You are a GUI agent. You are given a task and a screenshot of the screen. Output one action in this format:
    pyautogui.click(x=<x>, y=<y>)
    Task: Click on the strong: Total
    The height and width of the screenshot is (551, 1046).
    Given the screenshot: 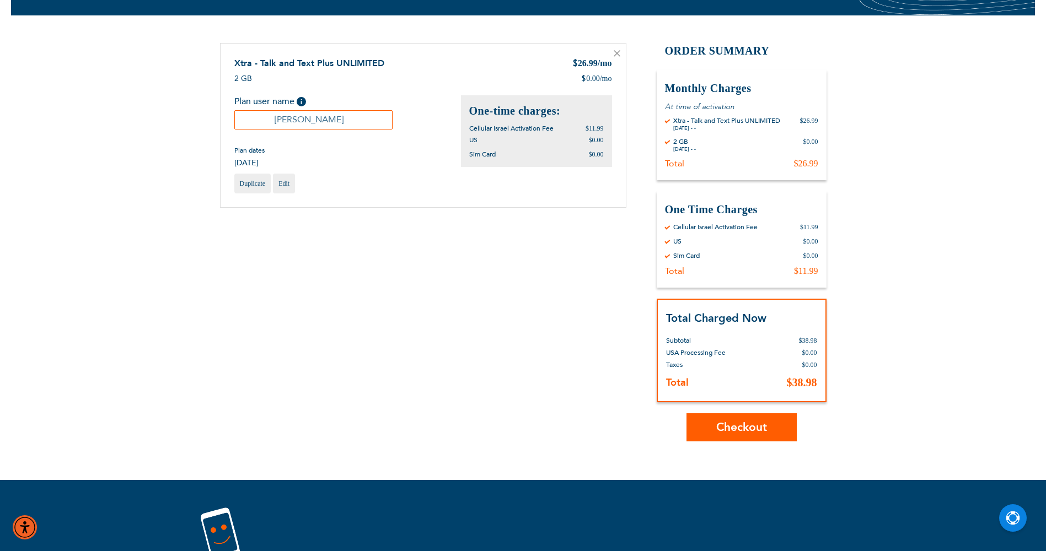 What is the action you would take?
    pyautogui.click(x=677, y=382)
    